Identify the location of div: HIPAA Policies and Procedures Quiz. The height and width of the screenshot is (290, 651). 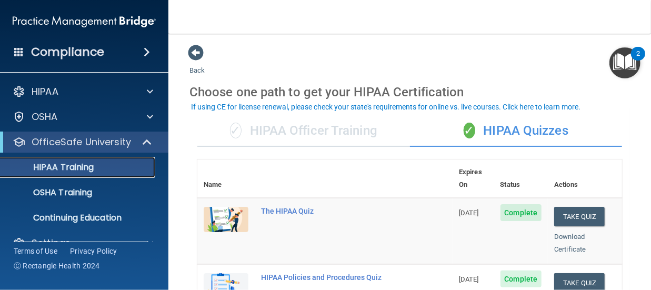
(330, 277).